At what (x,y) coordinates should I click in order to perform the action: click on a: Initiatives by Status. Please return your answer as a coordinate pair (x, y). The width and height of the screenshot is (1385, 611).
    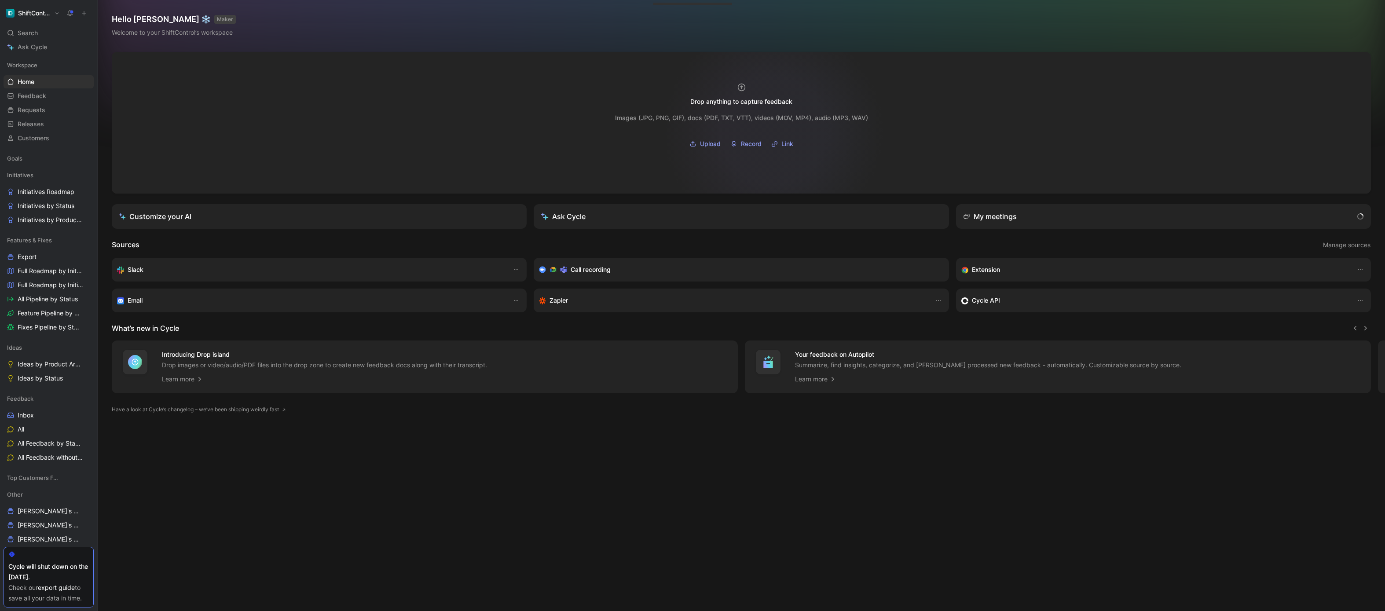
    Looking at the image, I should click on (48, 206).